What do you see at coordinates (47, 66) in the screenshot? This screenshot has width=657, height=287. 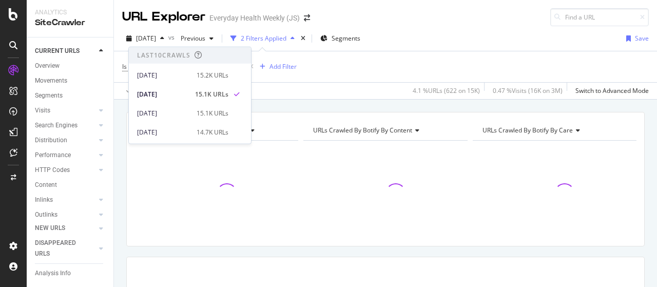 I see `div: Overview` at bounding box center [47, 66].